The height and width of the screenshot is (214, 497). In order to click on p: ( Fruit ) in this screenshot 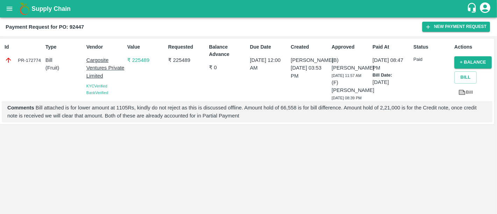, I will do `click(64, 68)`.